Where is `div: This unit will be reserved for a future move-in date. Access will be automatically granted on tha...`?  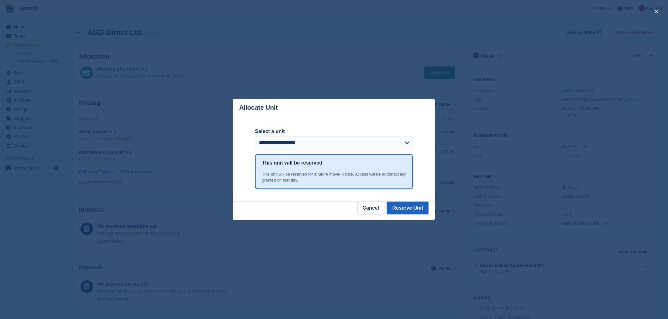 div: This unit will be reserved for a future move-in date. Access will be automatically granted on tha... is located at coordinates (334, 177).